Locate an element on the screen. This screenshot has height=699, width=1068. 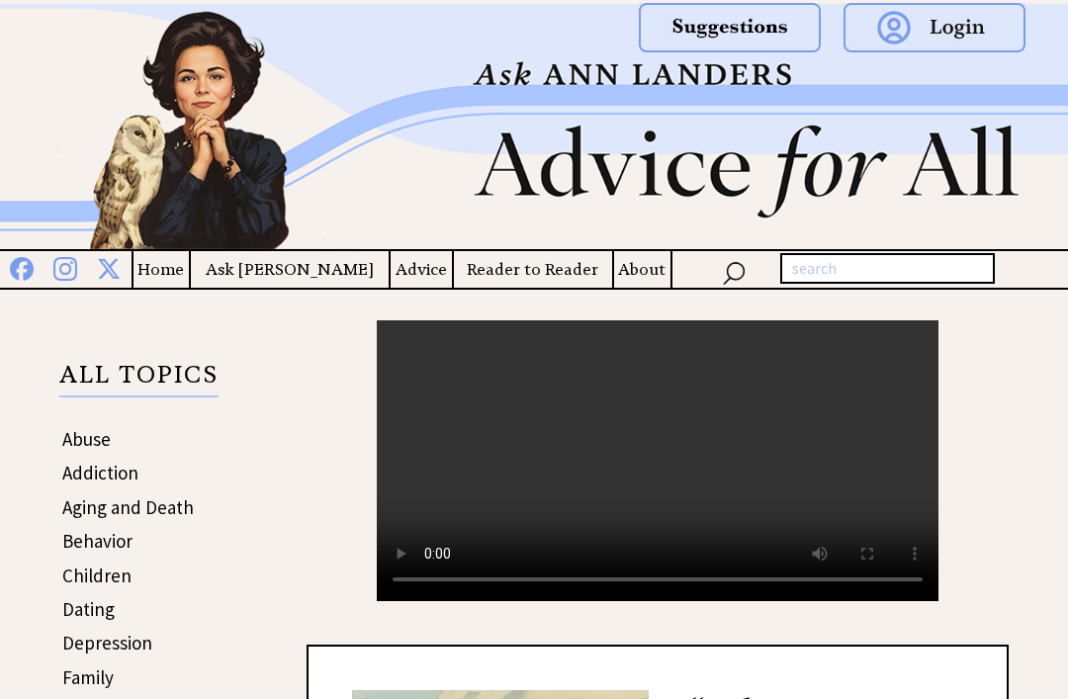
a: Reader to Reader is located at coordinates (533, 269).